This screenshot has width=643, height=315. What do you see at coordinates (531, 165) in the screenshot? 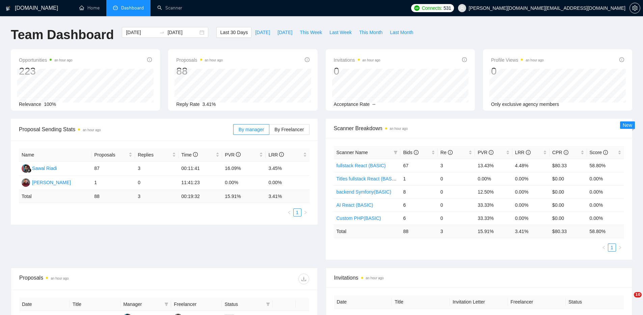
I see `td: 4.48%` at bounding box center [531, 165].